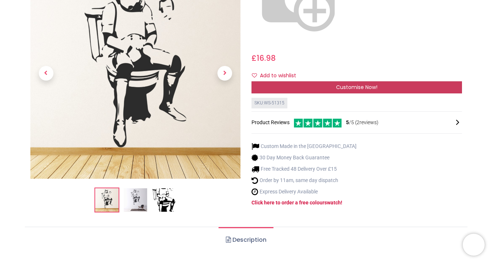  I want to click on div: Product Reviews, so click(356, 122).